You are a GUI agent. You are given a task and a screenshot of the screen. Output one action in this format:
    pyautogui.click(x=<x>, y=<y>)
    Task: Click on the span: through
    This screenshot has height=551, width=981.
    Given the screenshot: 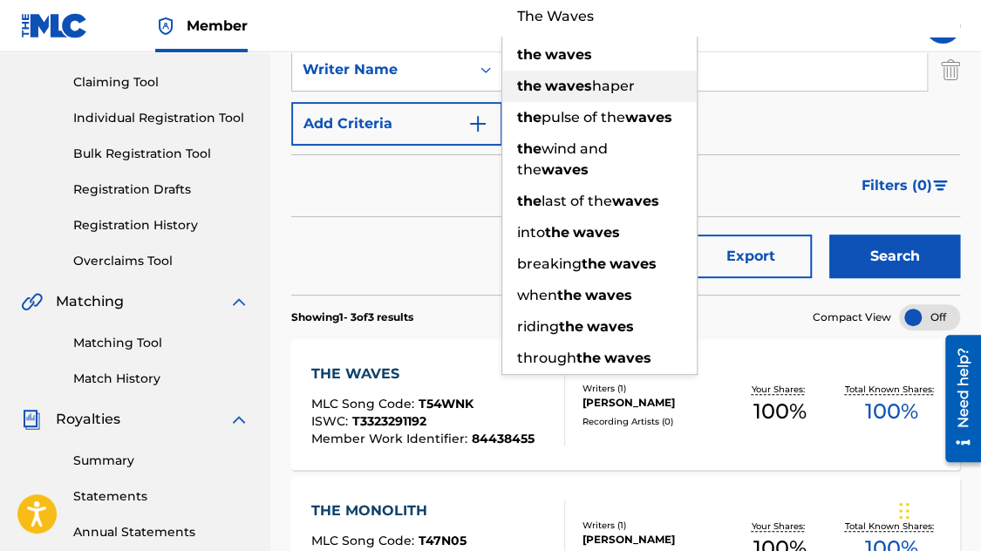 What is the action you would take?
    pyautogui.click(x=547, y=358)
    